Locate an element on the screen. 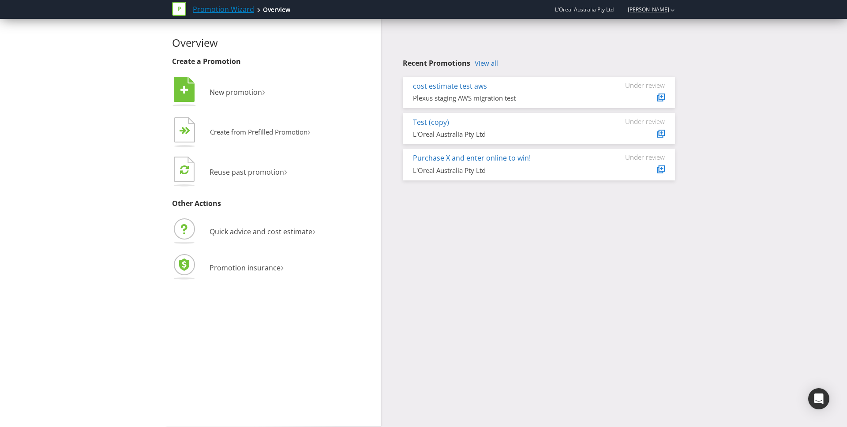  div: Overview is located at coordinates (277, 10).